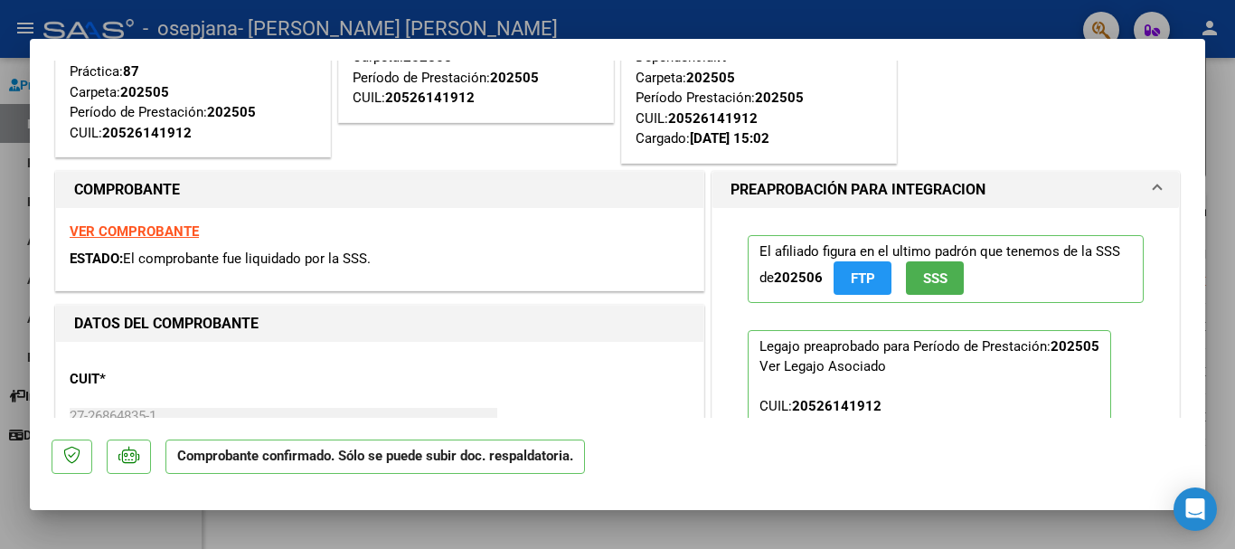 The width and height of the screenshot is (1235, 549). What do you see at coordinates (945, 190) in the screenshot?
I see `mat-expansion-panel-header: PREAPROBACIÓN PARA INTEGRACION` at bounding box center [945, 190].